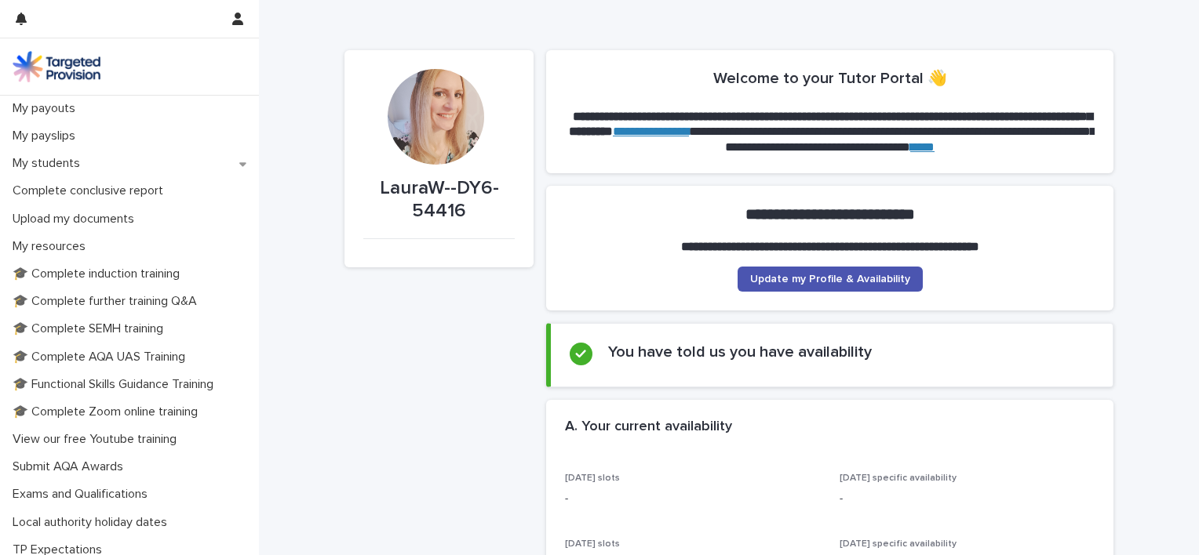 This screenshot has height=555, width=1199. I want to click on p: Submit AQA Awards, so click(71, 467).